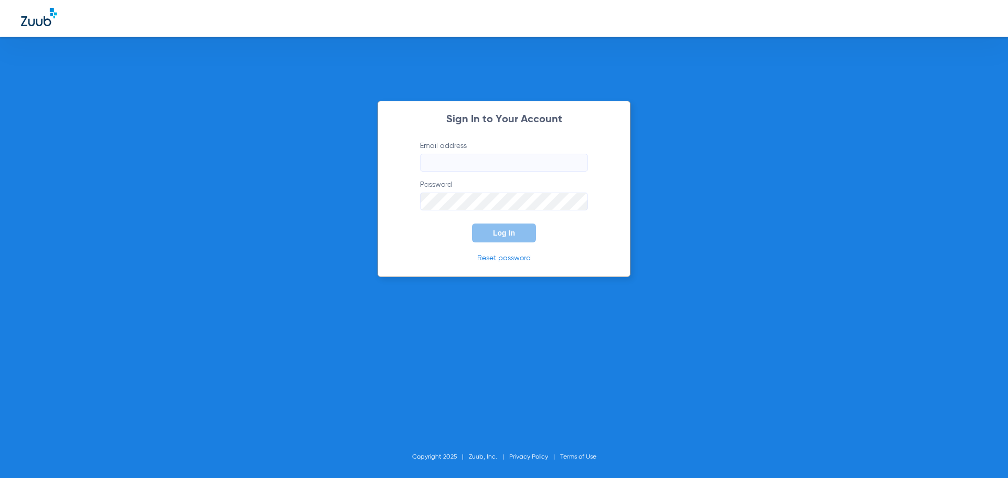 This screenshot has height=478, width=1008. I want to click on h2: Sign In to Your Account, so click(504, 120).